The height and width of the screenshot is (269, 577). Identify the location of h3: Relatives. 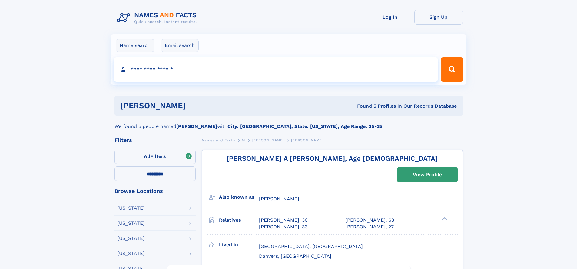
(239, 220).